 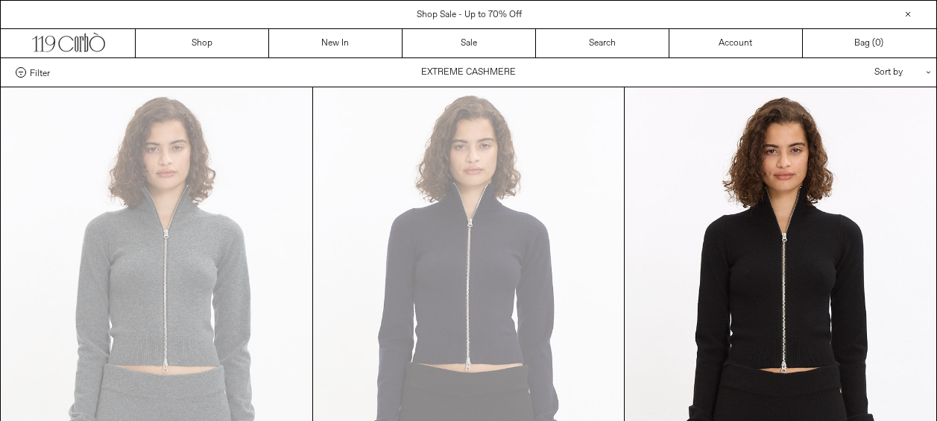 I want to click on a: Account, so click(x=736, y=43).